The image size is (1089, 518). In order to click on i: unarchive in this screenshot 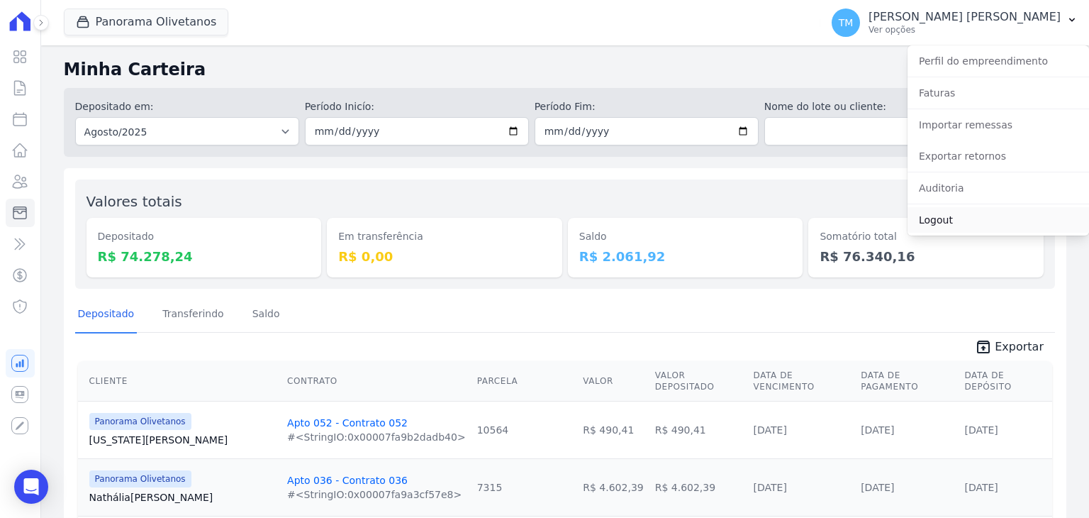, I will do `click(984, 347)`.